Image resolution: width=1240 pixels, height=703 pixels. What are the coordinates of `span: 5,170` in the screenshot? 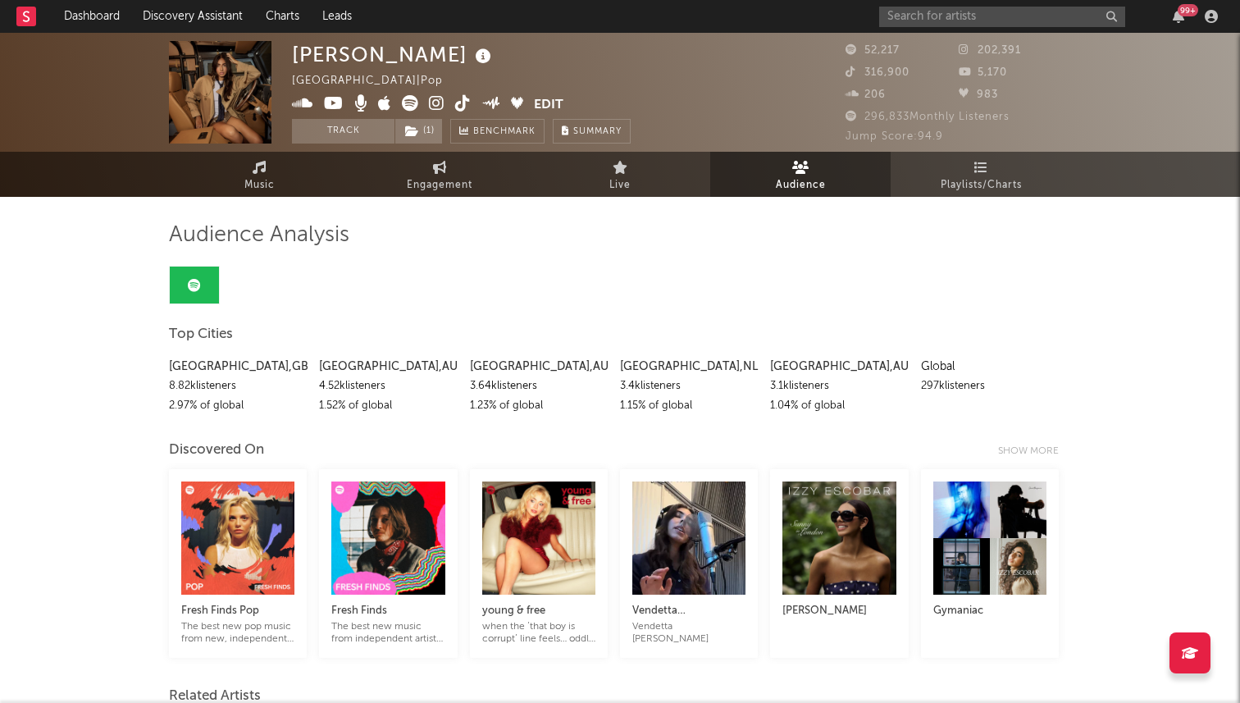 It's located at (982, 72).